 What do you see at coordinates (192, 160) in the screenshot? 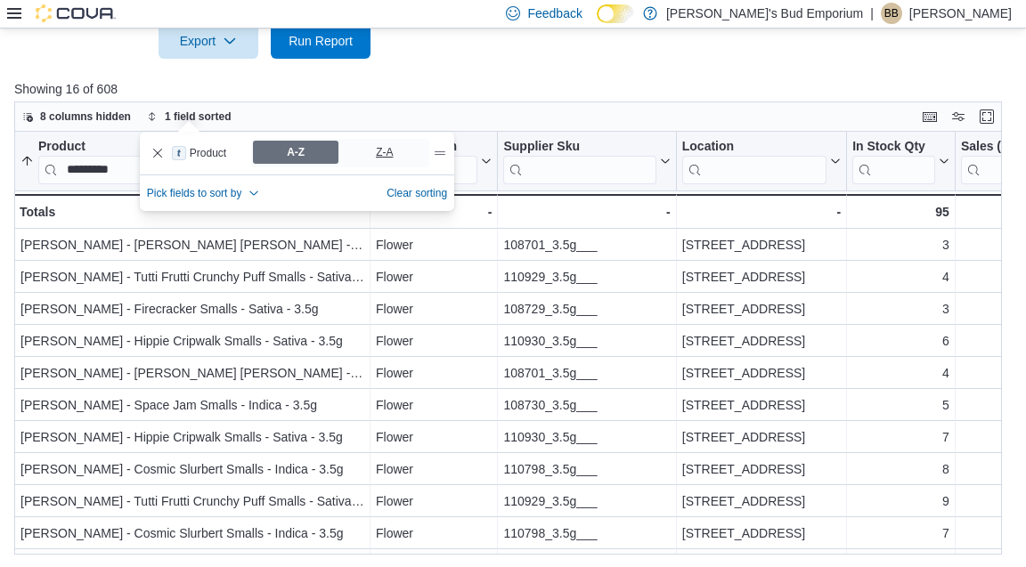
I see `button: ProductClear input` at bounding box center [192, 160].